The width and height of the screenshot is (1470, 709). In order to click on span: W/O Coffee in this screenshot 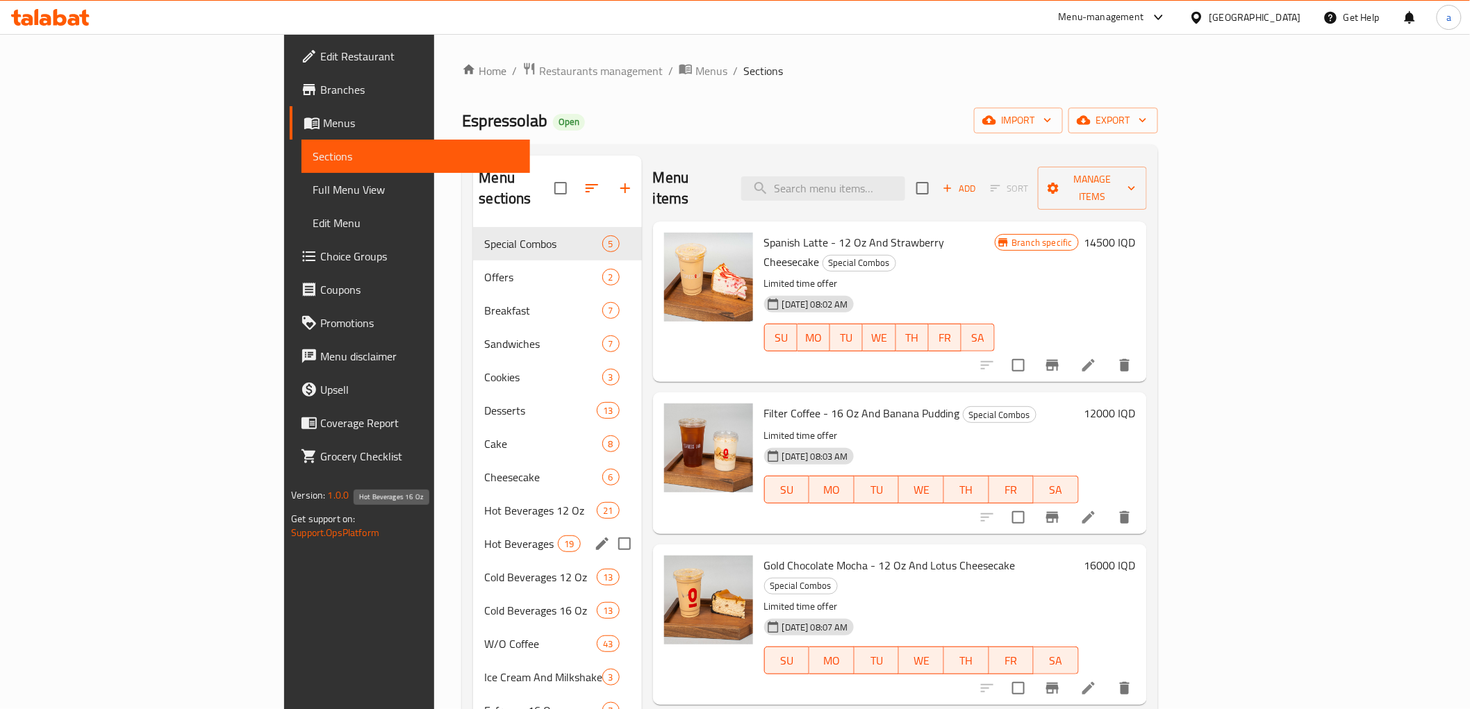, I will do `click(541, 644)`.